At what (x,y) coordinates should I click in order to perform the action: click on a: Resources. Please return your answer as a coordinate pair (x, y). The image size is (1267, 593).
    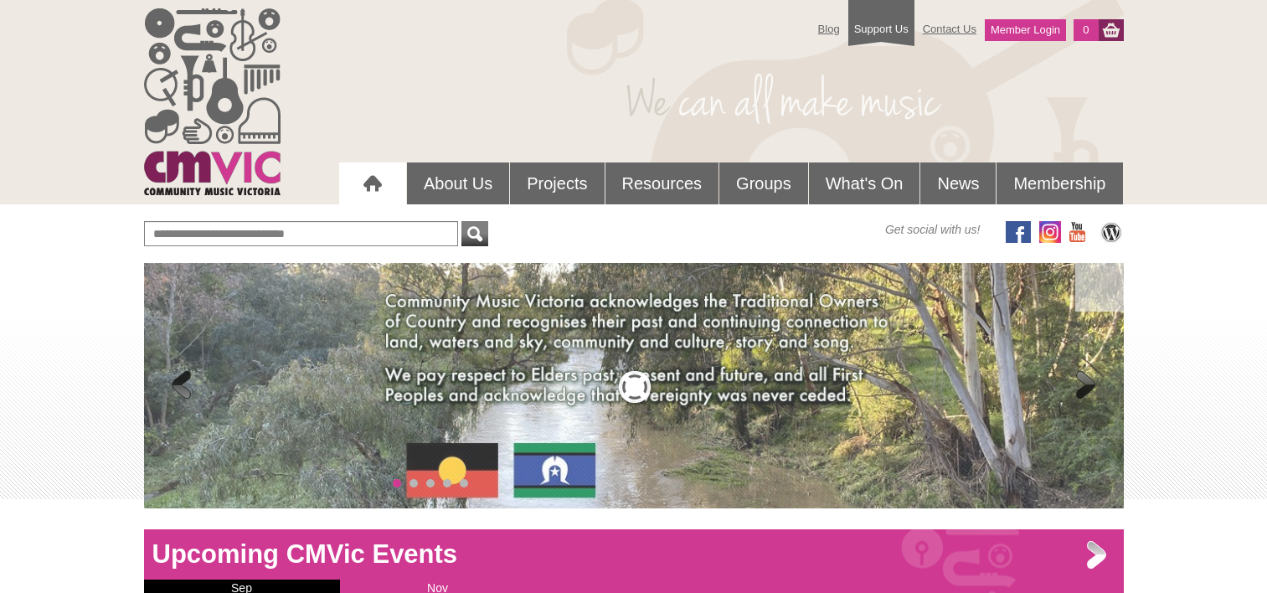
    Looking at the image, I should click on (662, 183).